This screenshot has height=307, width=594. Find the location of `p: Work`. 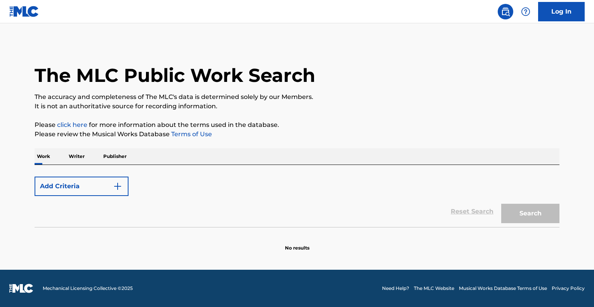

p: Work is located at coordinates (43, 156).